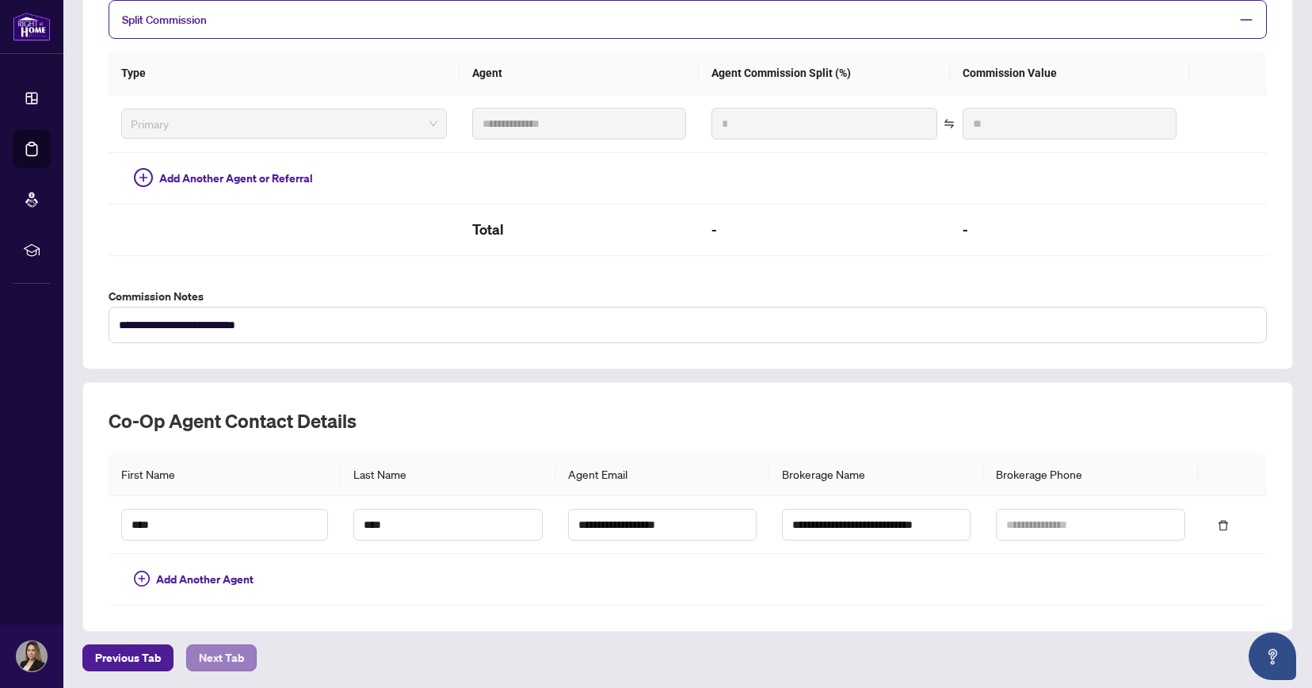  Describe the element at coordinates (1070, 73) in the screenshot. I see `th: Commission Value` at that location.